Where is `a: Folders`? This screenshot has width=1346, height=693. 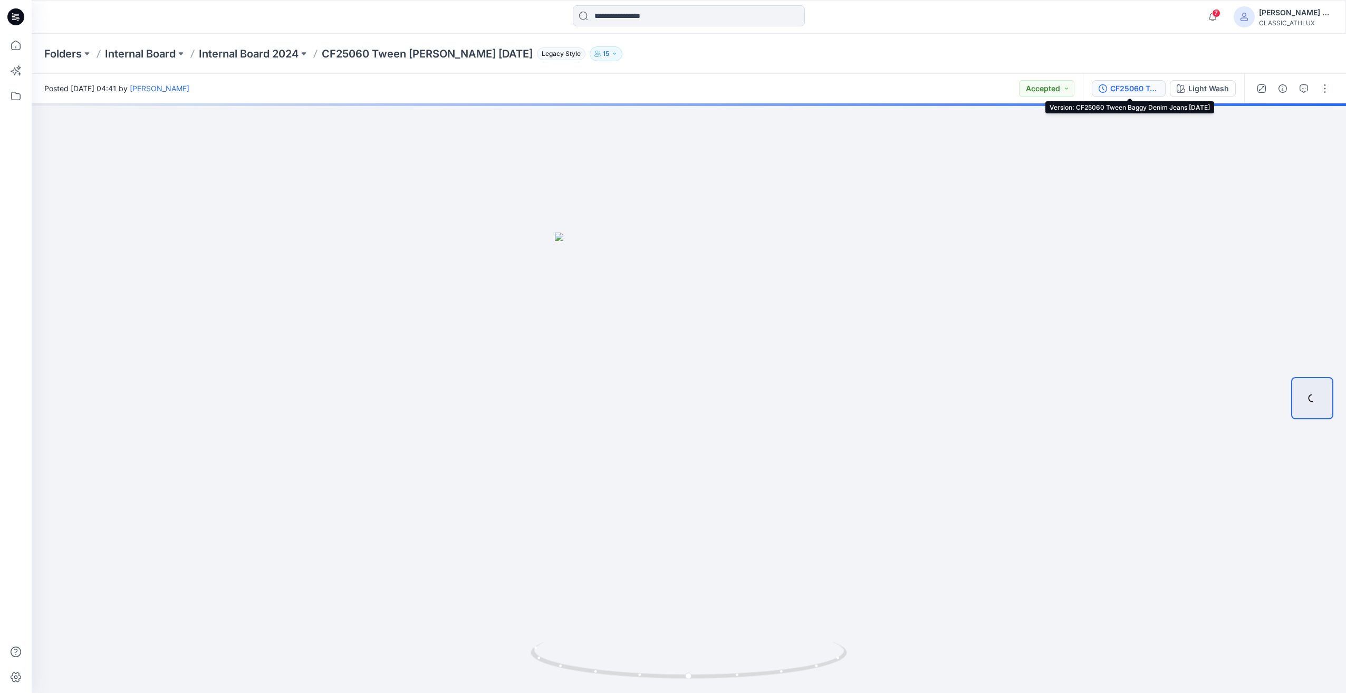 a: Folders is located at coordinates (63, 54).